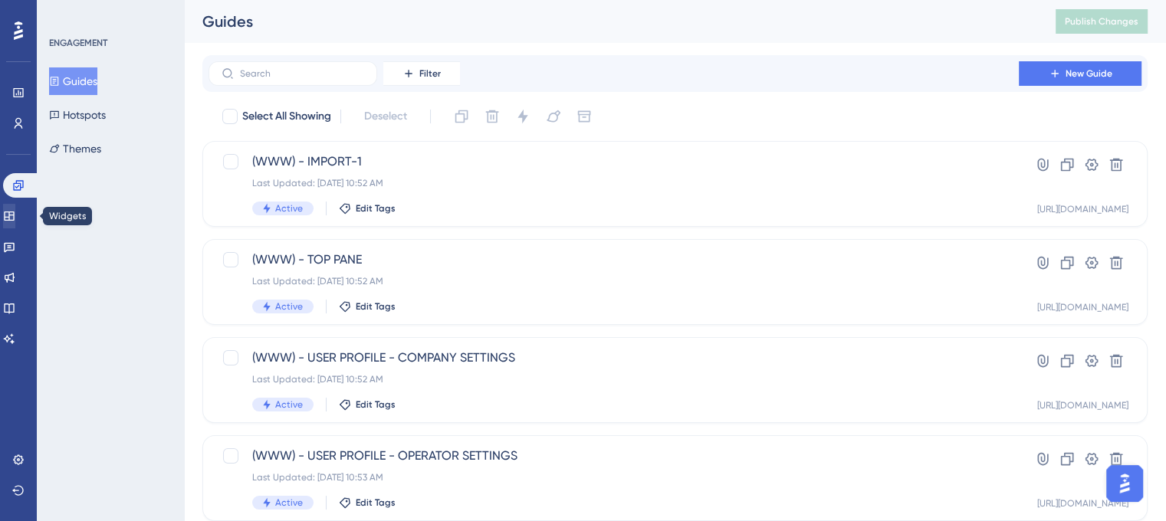  I want to click on span: Select All Showing, so click(287, 117).